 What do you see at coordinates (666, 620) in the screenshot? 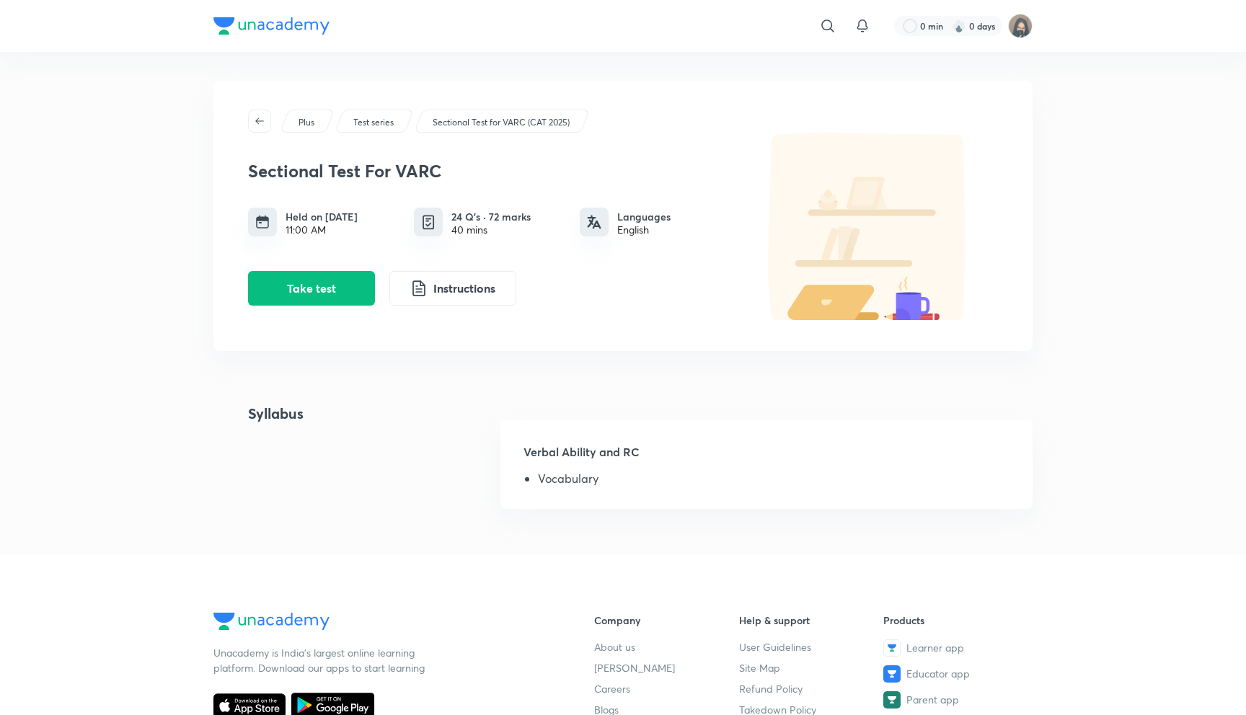
I see `h6: Company` at bounding box center [666, 620].